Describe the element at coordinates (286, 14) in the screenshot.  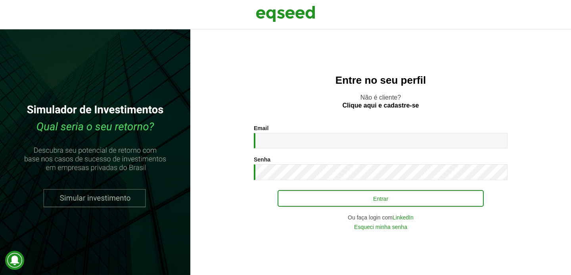
I see `img: EqSeed Logo` at that location.